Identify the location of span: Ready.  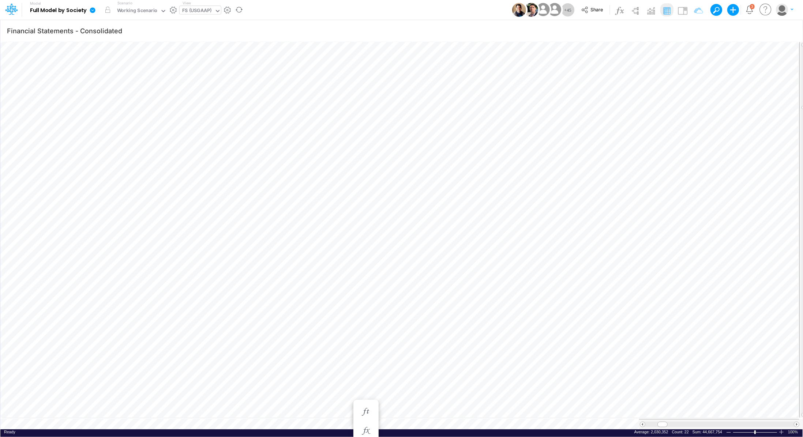
(10, 432).